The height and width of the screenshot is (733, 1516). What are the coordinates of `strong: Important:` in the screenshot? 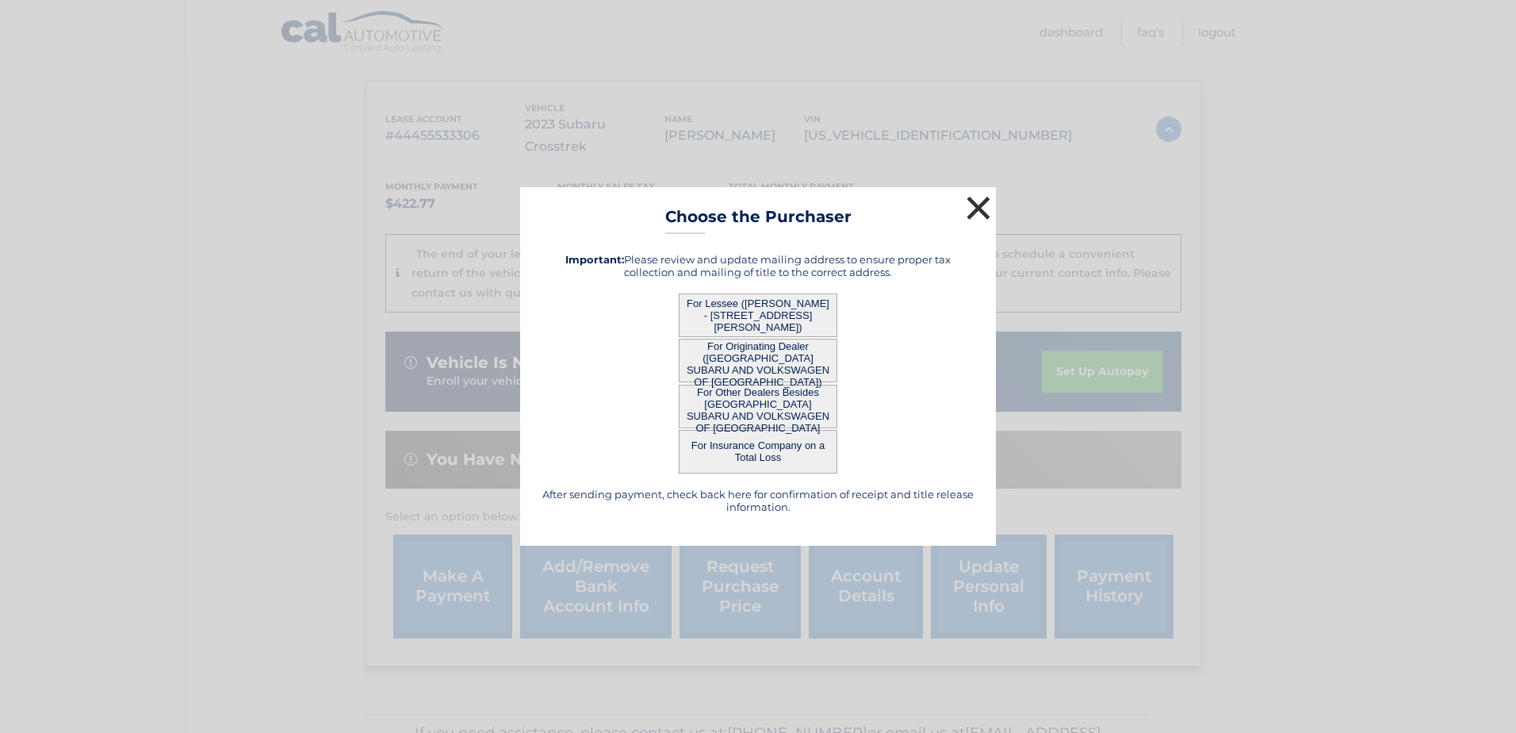 It's located at (595, 259).